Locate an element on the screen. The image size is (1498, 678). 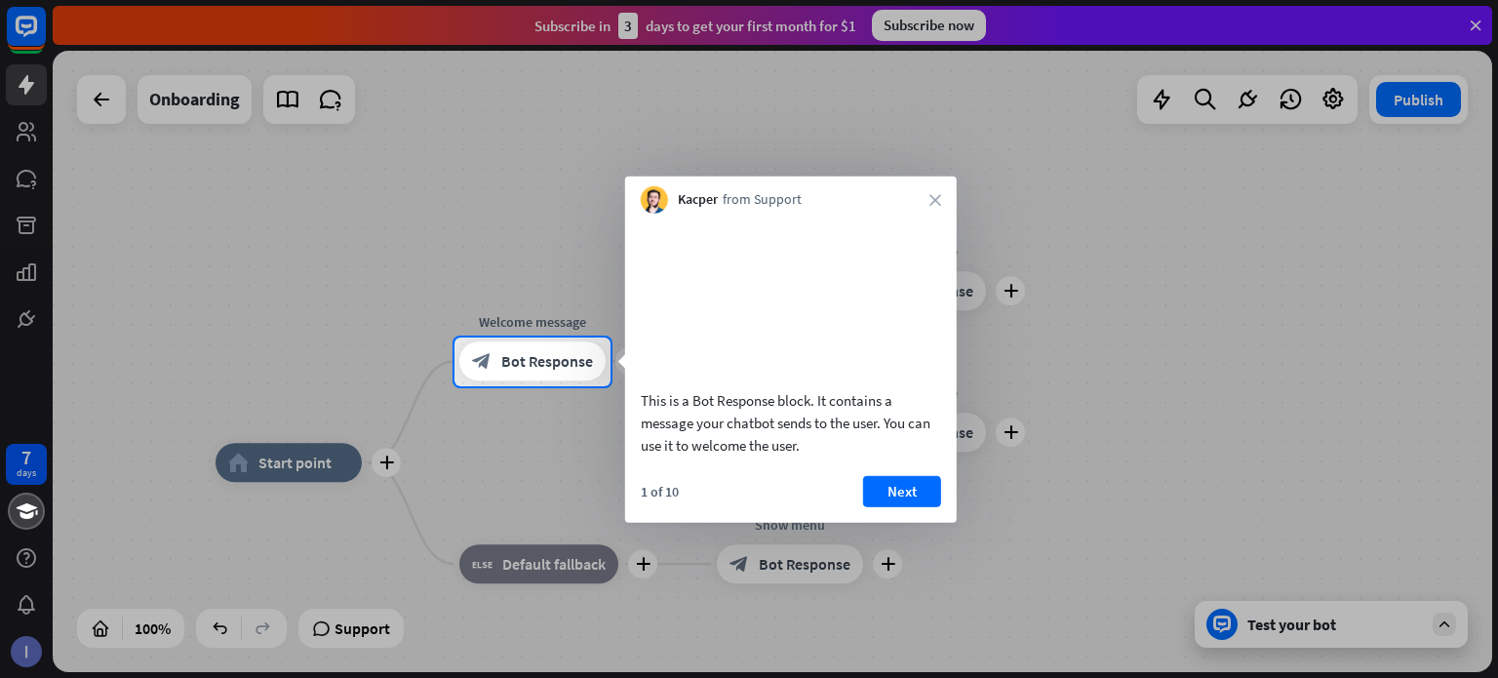
span: from Support is located at coordinates (762, 200).